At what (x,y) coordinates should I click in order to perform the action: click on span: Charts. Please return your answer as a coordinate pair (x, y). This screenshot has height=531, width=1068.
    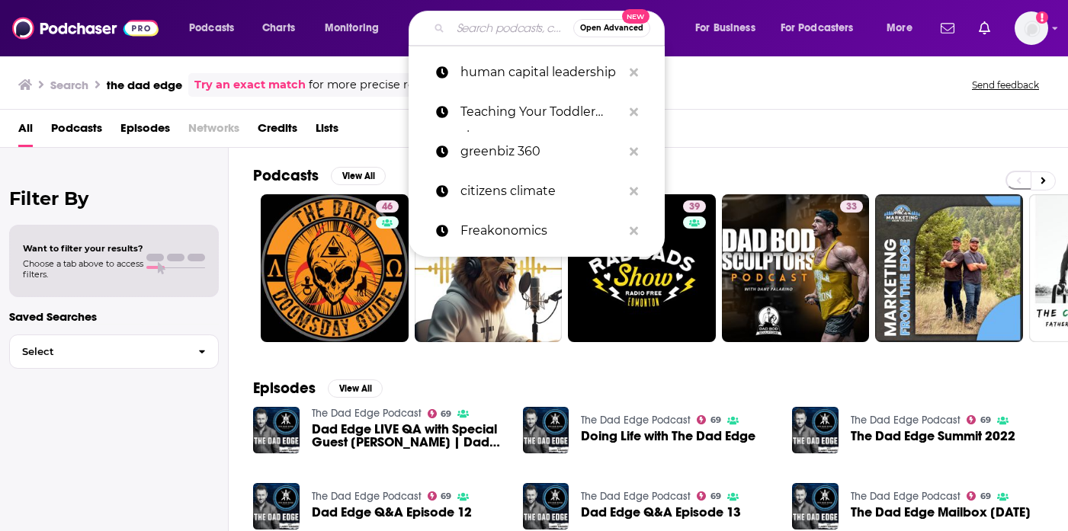
    Looking at the image, I should click on (278, 28).